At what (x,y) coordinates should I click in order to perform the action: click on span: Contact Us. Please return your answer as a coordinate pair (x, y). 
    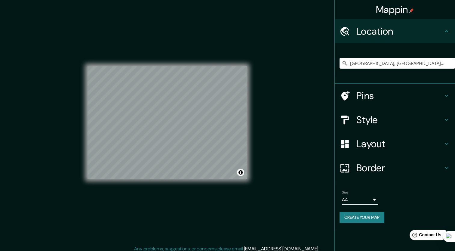
    Looking at the image, I should click on (29, 7).